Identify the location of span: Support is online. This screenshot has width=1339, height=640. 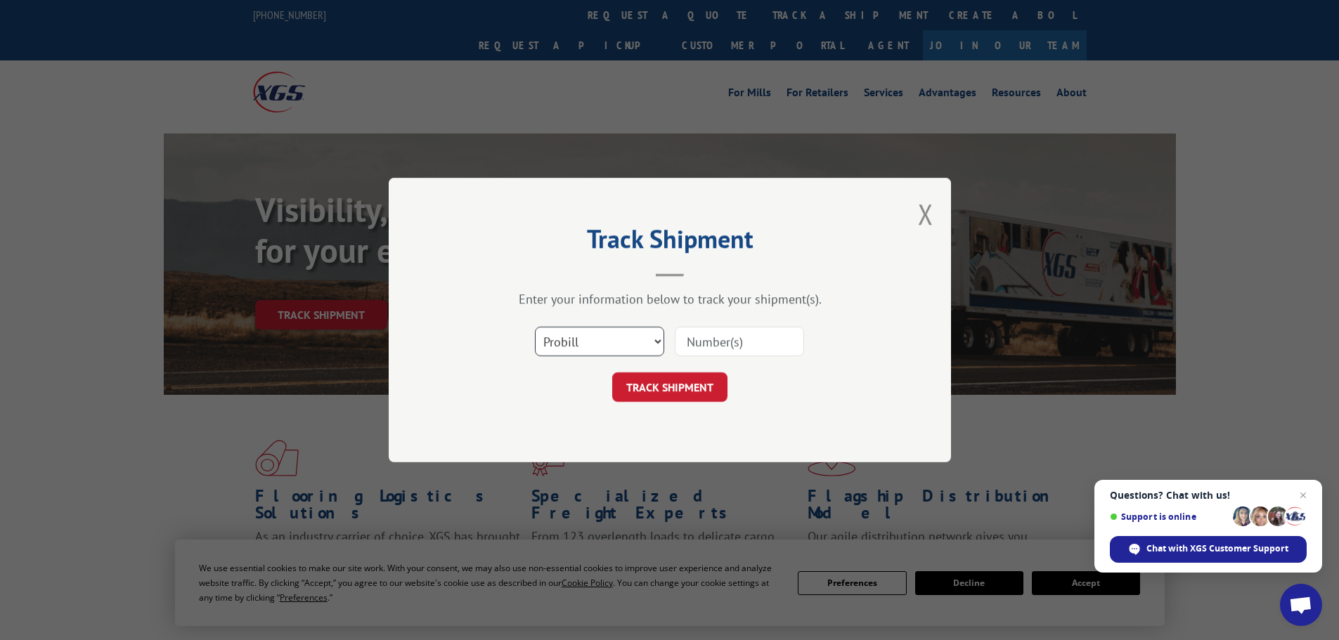
(1169, 517).